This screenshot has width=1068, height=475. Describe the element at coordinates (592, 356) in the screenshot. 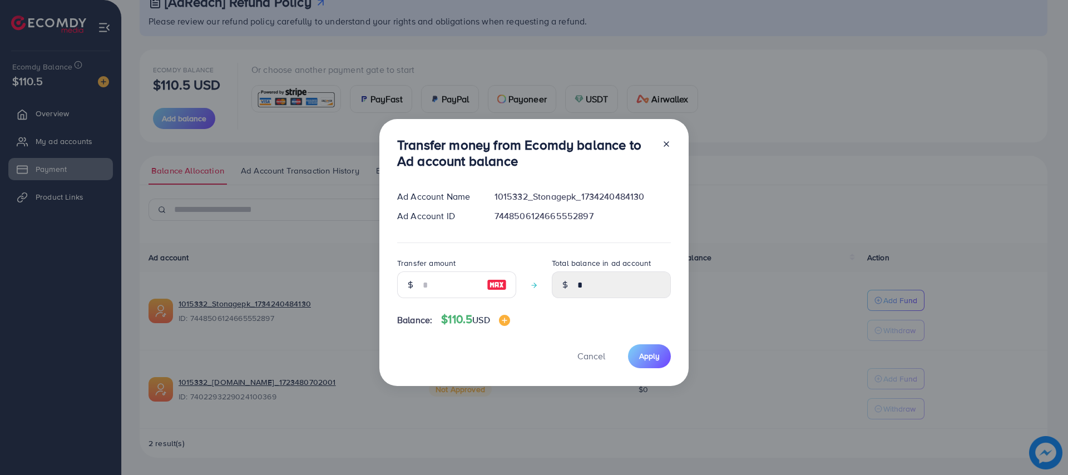

I see `span: Cancel` at that location.